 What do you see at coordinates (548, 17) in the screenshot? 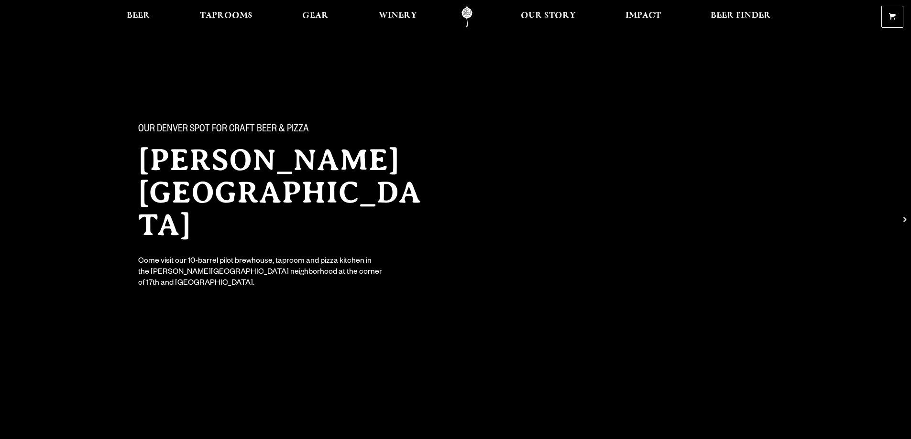
I see `a: Our Story` at bounding box center [548, 17].